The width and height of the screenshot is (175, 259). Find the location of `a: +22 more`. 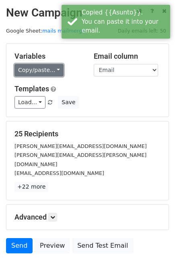

a: +22 more is located at coordinates (31, 186).